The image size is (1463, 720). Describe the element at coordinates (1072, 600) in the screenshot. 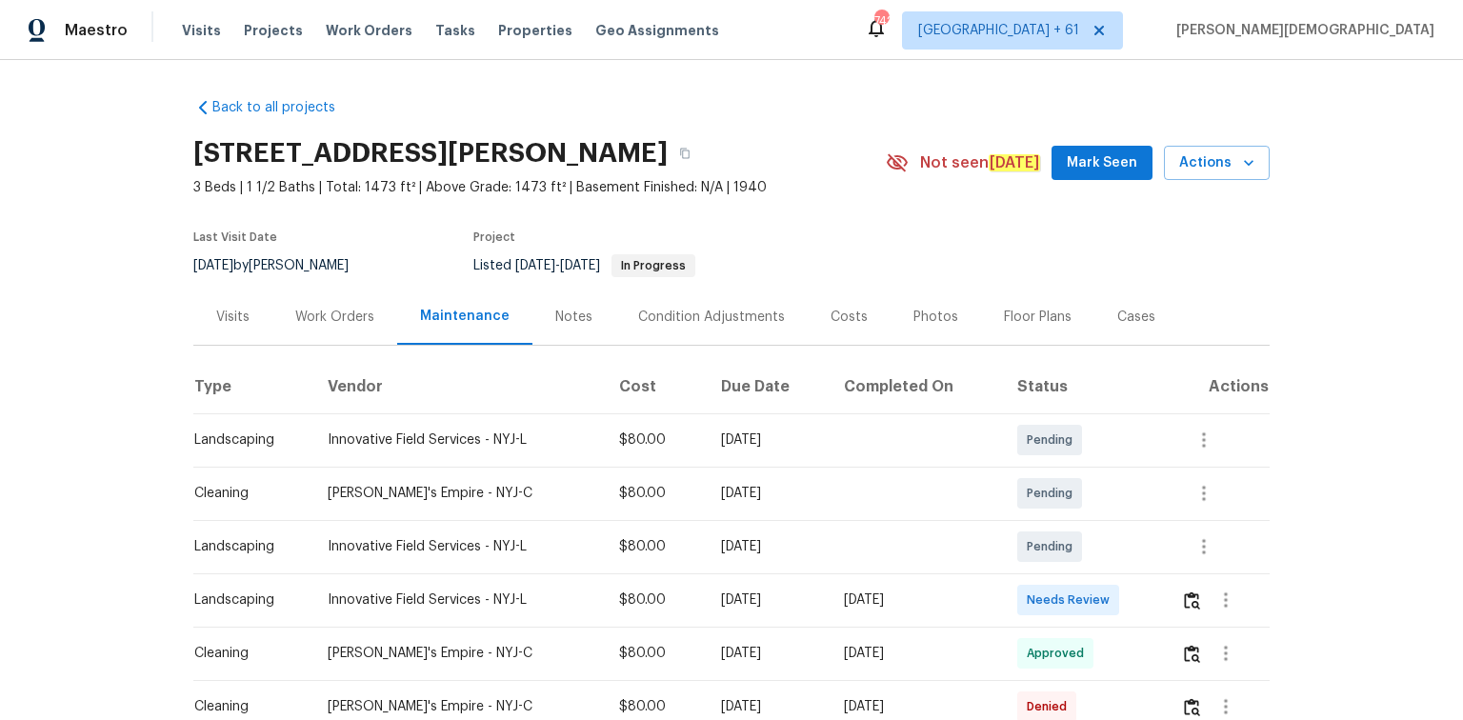

I see `span: Needs Review` at that location.